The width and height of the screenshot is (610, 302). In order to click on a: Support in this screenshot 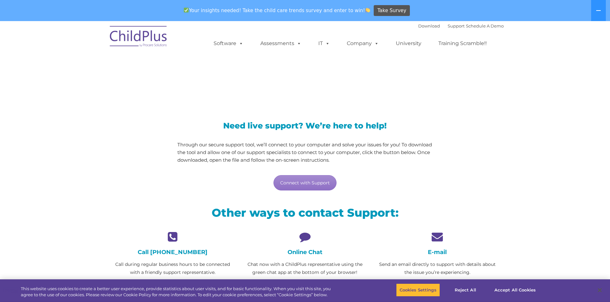, I will do `click(456, 26)`.